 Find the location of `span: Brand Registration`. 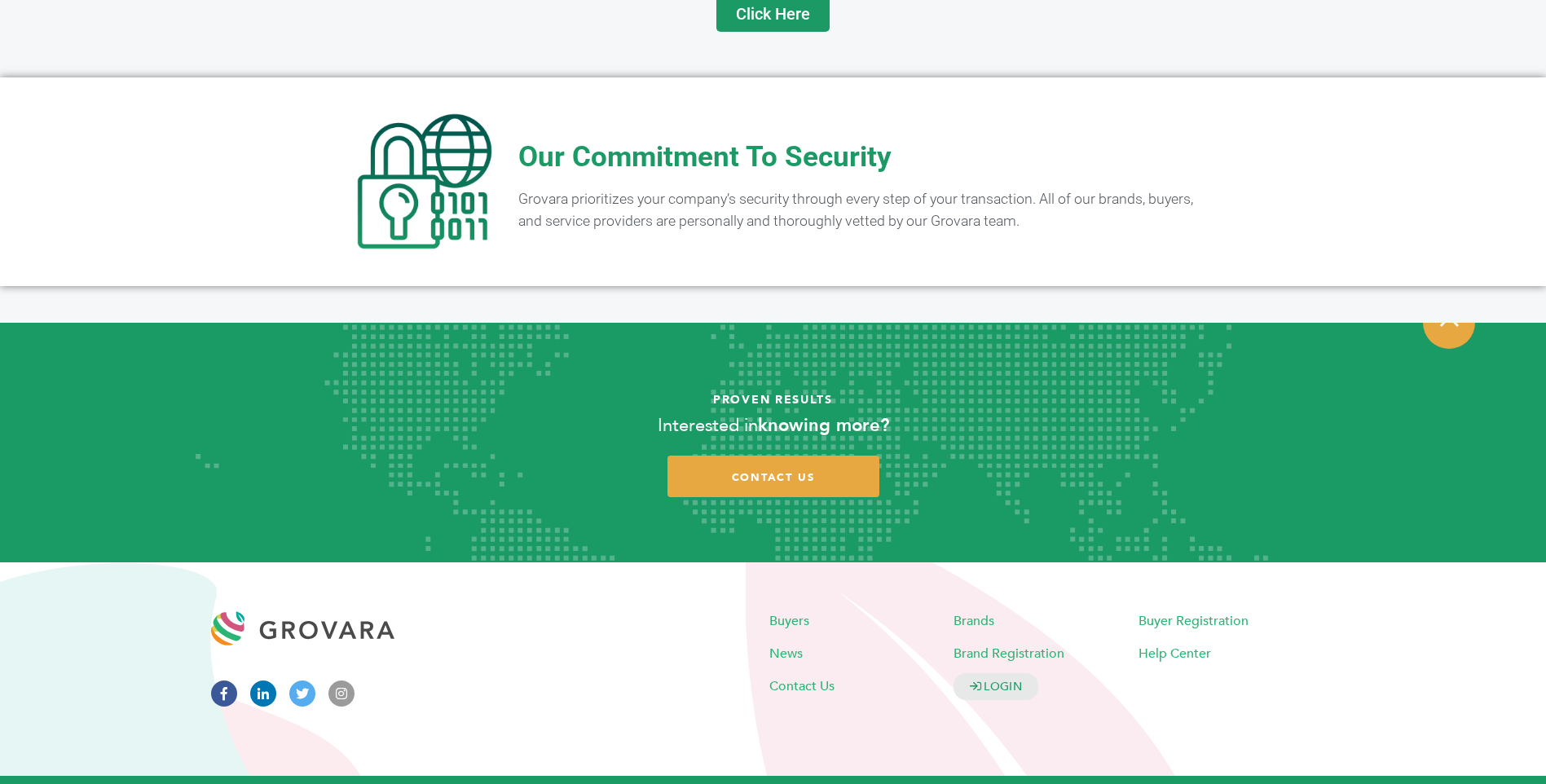

span: Brand Registration is located at coordinates (1009, 654).